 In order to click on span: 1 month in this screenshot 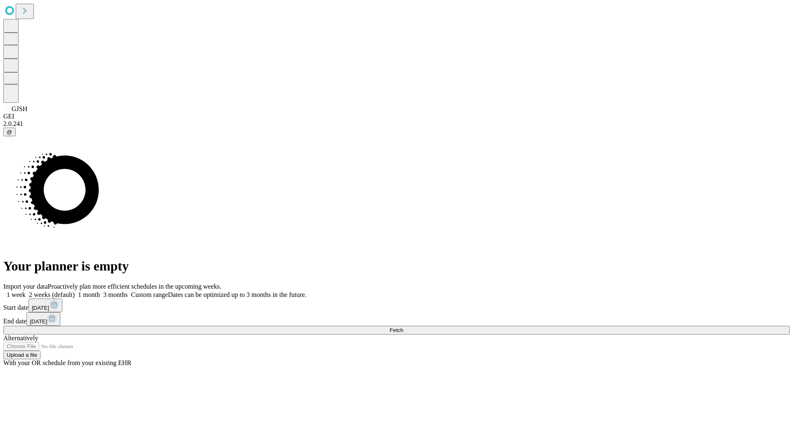, I will do `click(89, 294)`.